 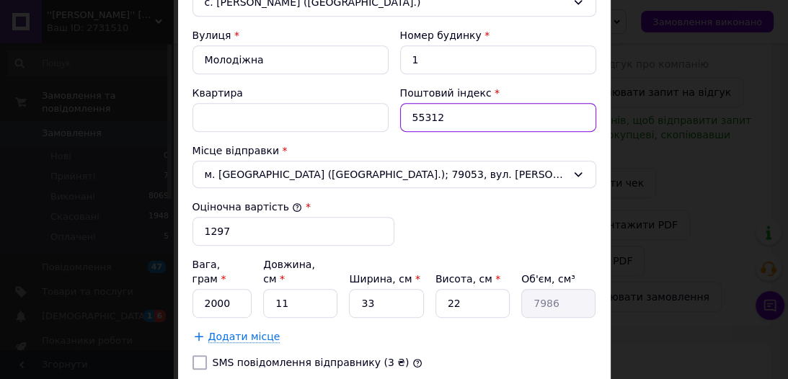 What do you see at coordinates (311, 363) in the screenshot?
I see `label: SMS повідомлення відправнику (3 ₴)` at bounding box center [311, 363].